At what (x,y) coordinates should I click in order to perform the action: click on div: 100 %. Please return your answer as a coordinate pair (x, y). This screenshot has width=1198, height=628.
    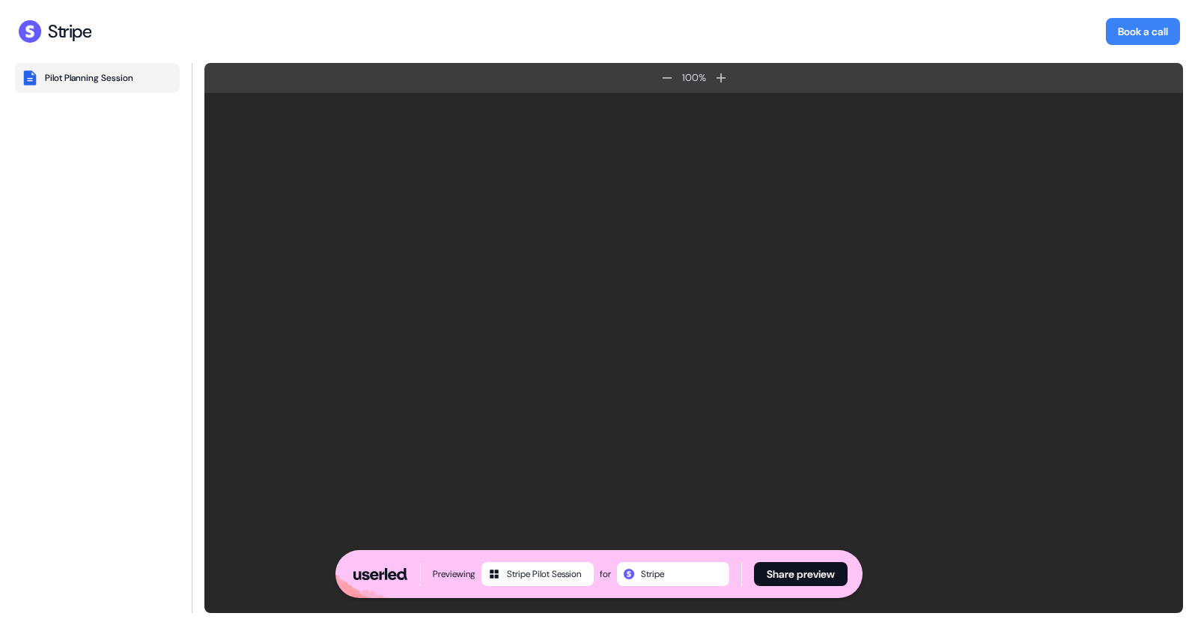
    Looking at the image, I should click on (694, 78).